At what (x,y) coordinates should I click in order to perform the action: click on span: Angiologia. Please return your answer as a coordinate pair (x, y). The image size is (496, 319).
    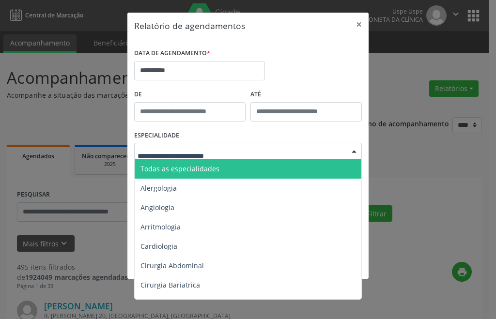
    Looking at the image, I should click on (158, 207).